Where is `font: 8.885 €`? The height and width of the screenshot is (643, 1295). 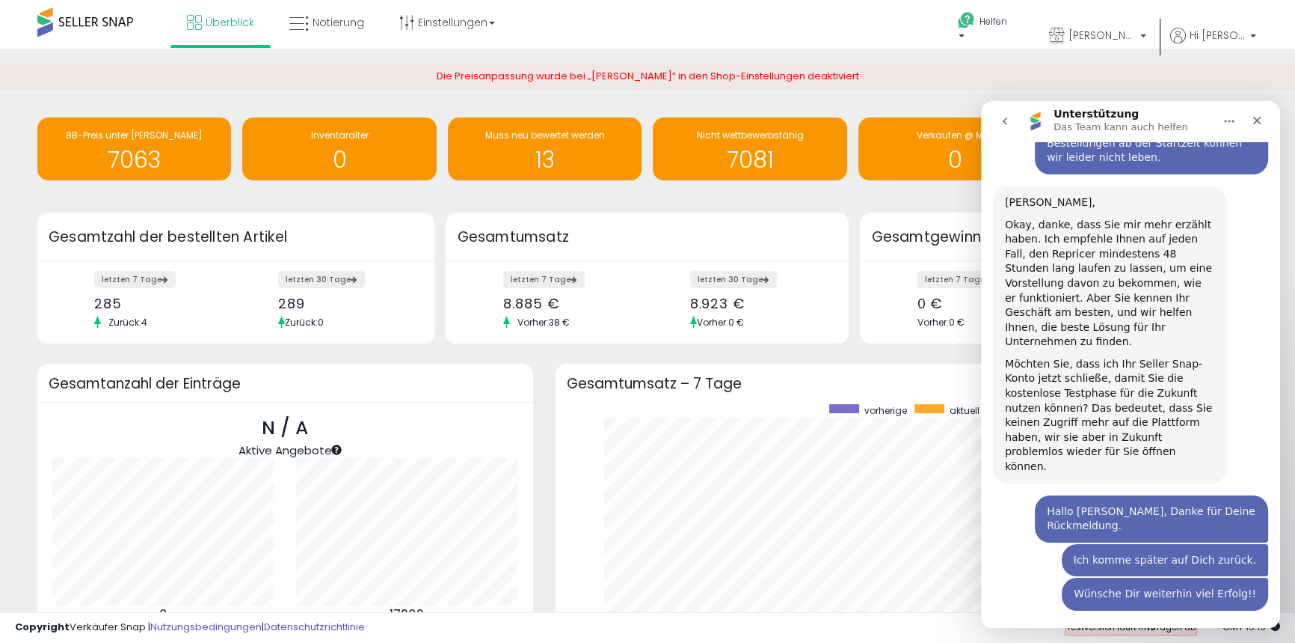 font: 8.885 € is located at coordinates (531, 303).